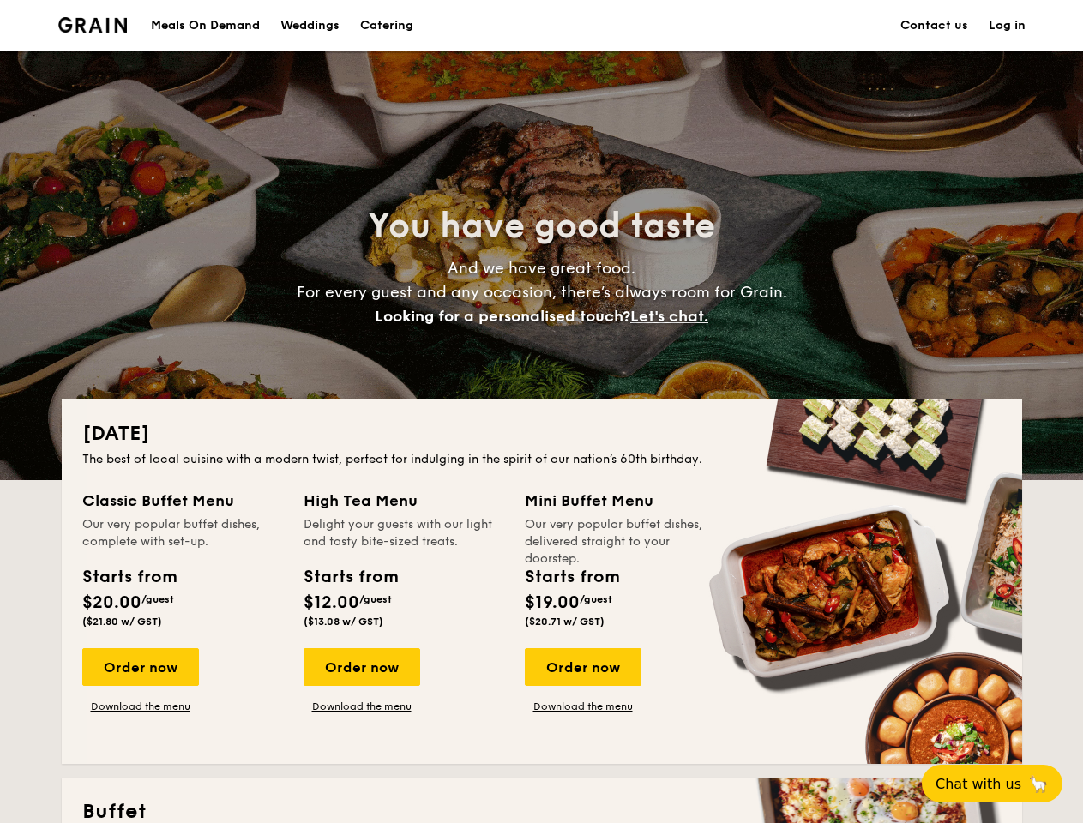  I want to click on span: $20.00, so click(111, 603).